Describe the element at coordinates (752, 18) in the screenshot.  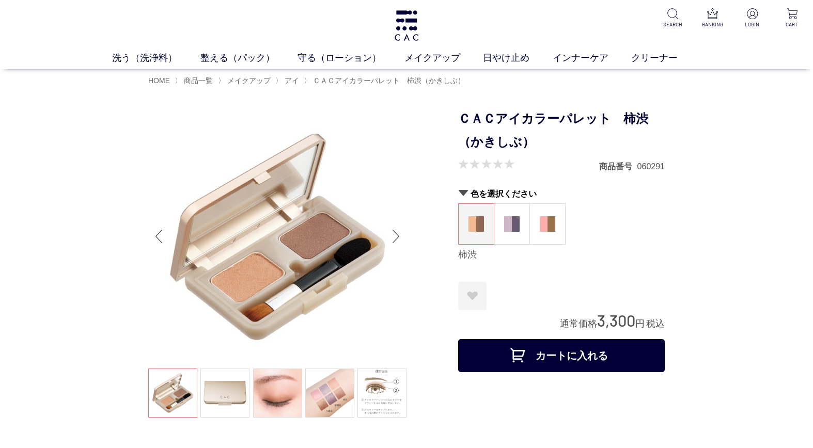
I see `a: LOGIN` at that location.